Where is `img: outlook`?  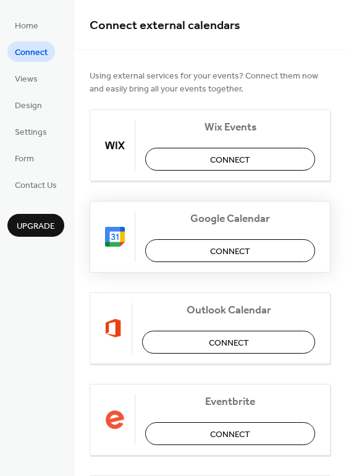 img: outlook is located at coordinates (113, 329).